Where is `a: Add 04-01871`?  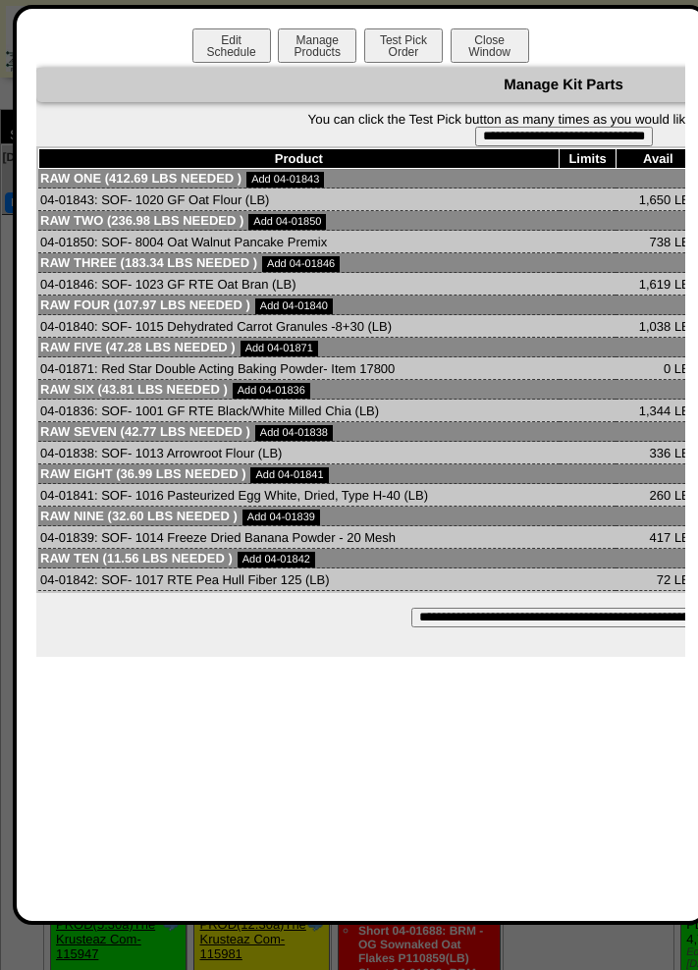 a: Add 04-01871 is located at coordinates (279, 349).